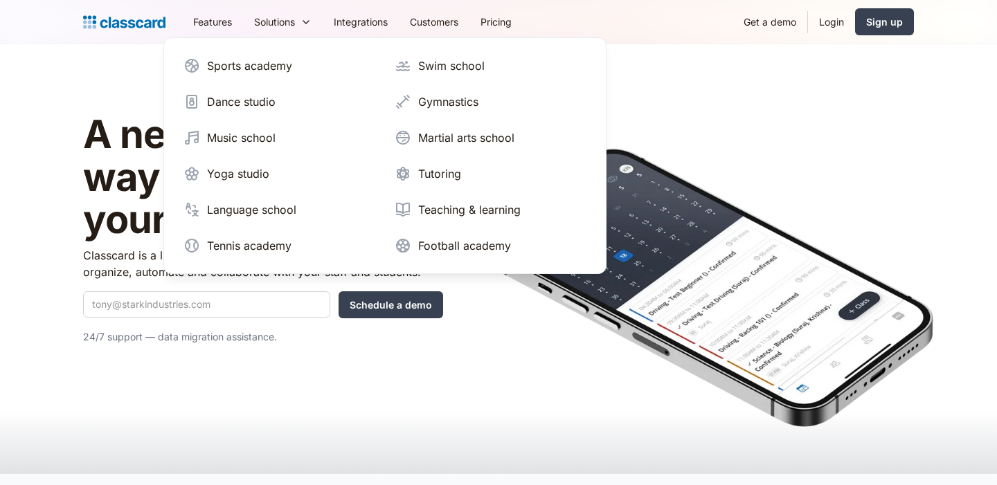 This screenshot has width=997, height=485. I want to click on a: Gymnastics, so click(490, 102).